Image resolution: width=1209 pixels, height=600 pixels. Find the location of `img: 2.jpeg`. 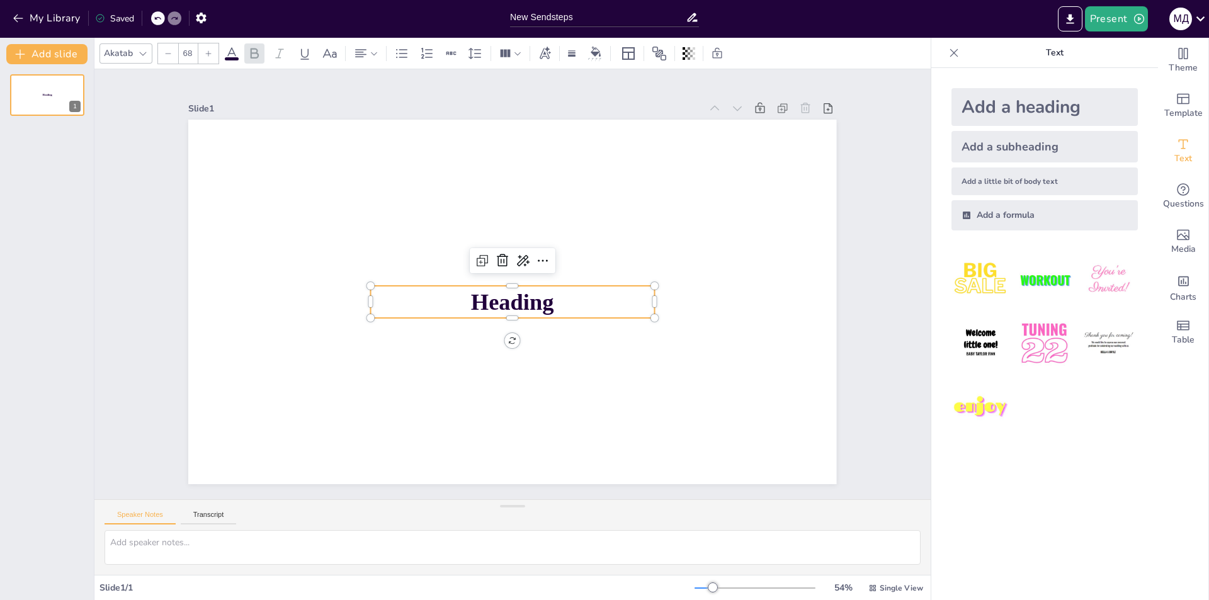

img: 2.jpeg is located at coordinates (1044, 280).